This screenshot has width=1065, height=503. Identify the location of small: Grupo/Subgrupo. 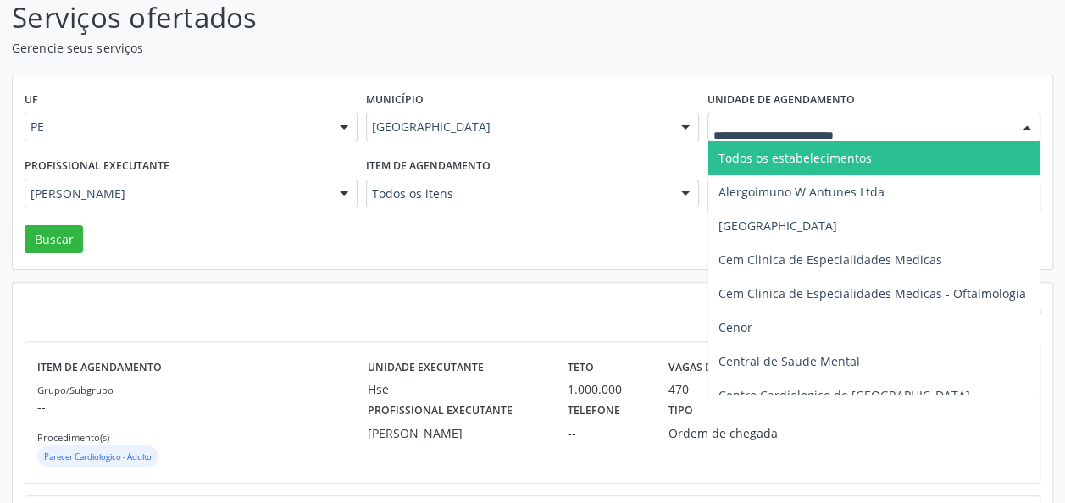
(75, 390).